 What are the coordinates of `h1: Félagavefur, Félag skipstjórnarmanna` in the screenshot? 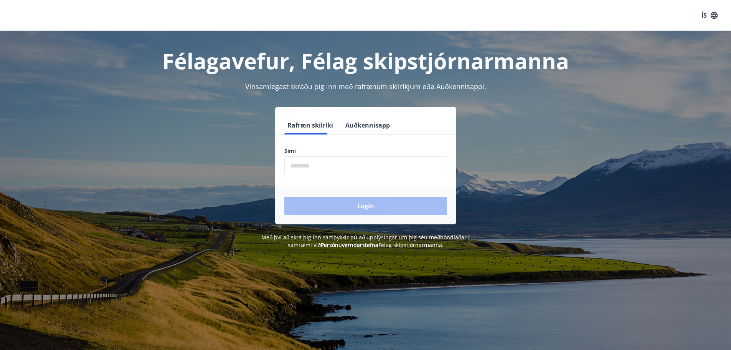 It's located at (366, 61).